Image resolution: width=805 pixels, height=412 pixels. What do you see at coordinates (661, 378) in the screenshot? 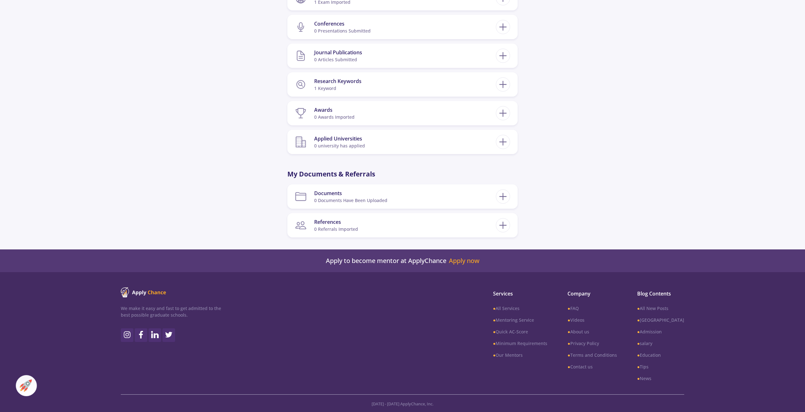
I see `a: ●News` at bounding box center [661, 378].